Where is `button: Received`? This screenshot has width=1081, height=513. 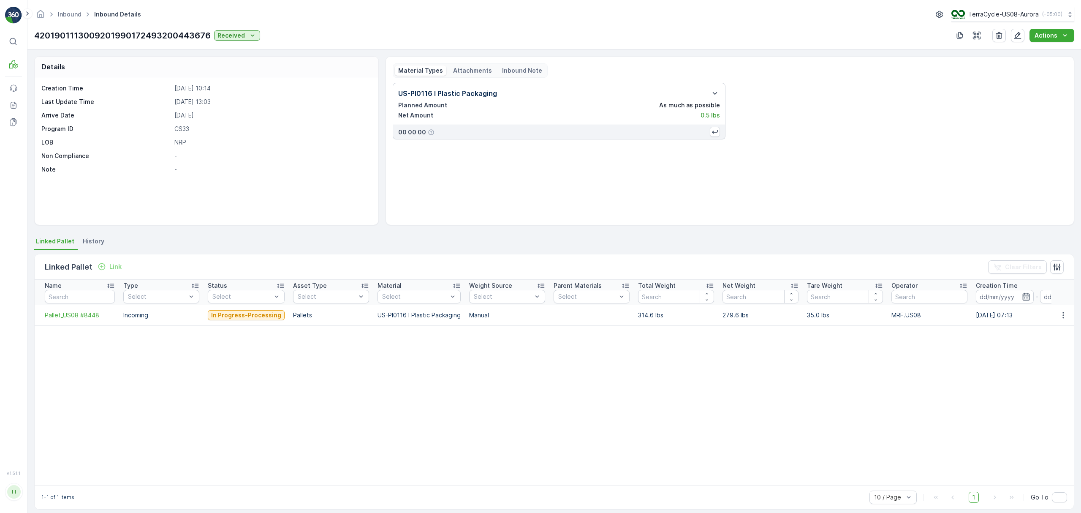
button: Received is located at coordinates (237, 35).